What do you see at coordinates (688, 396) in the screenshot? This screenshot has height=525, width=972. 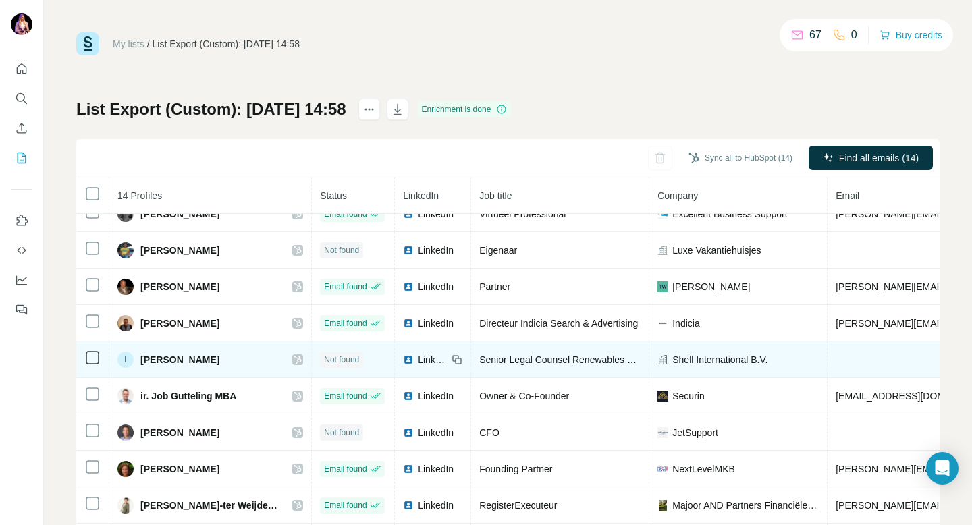 I see `span: Securin` at bounding box center [688, 396].